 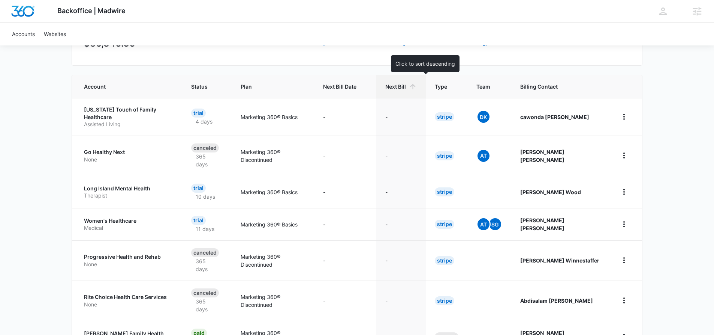 I want to click on span: Billing Contact, so click(x=560, y=86).